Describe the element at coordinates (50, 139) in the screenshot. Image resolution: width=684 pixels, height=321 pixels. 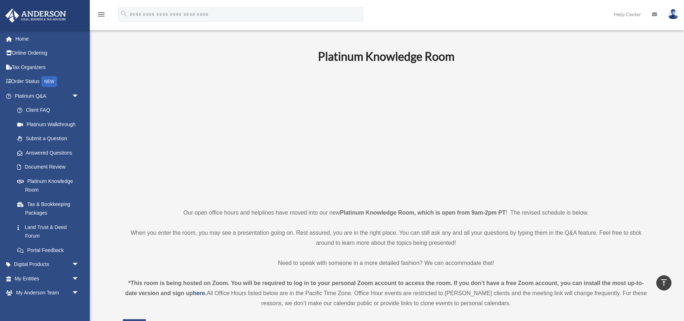
I see `a: Submit a Question` at that location.